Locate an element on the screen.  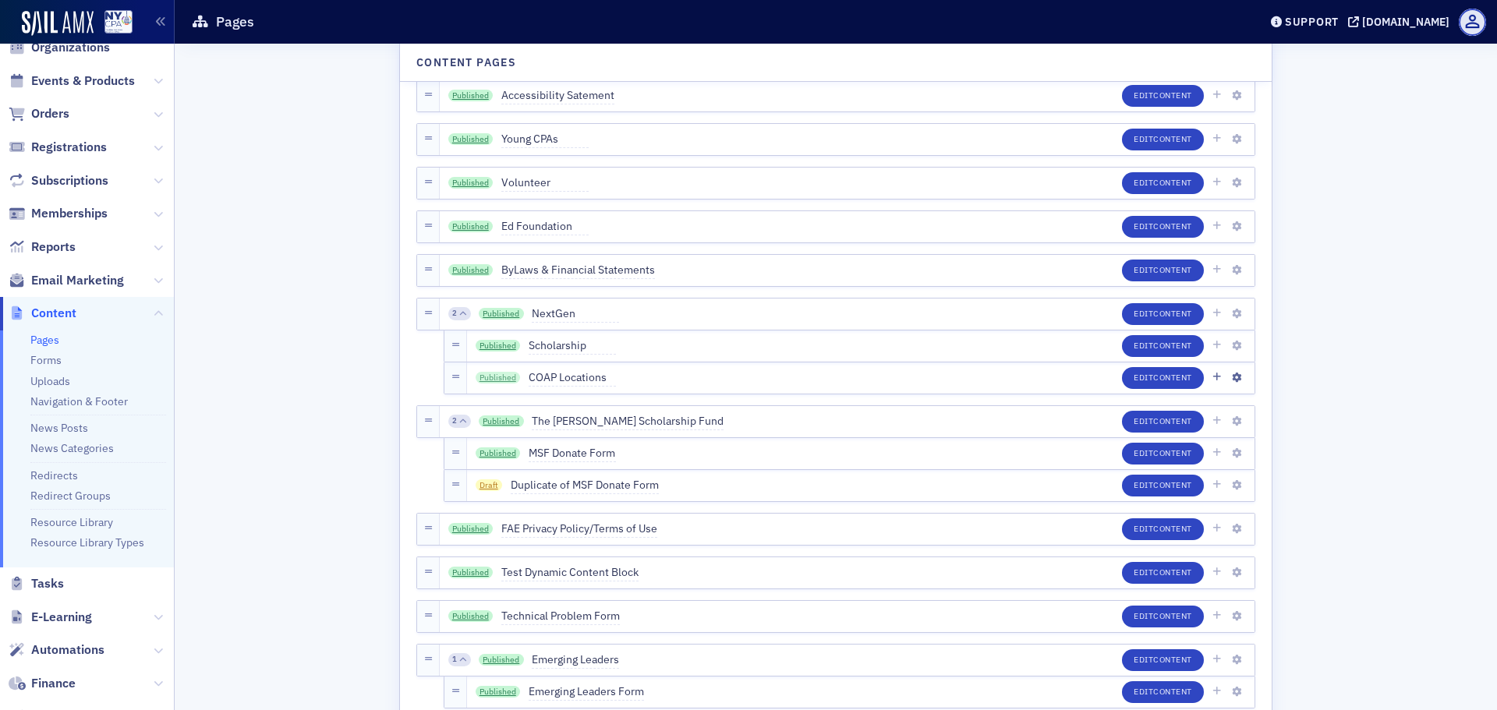
span: ByLaws & Financial Statements is located at coordinates (578, 271).